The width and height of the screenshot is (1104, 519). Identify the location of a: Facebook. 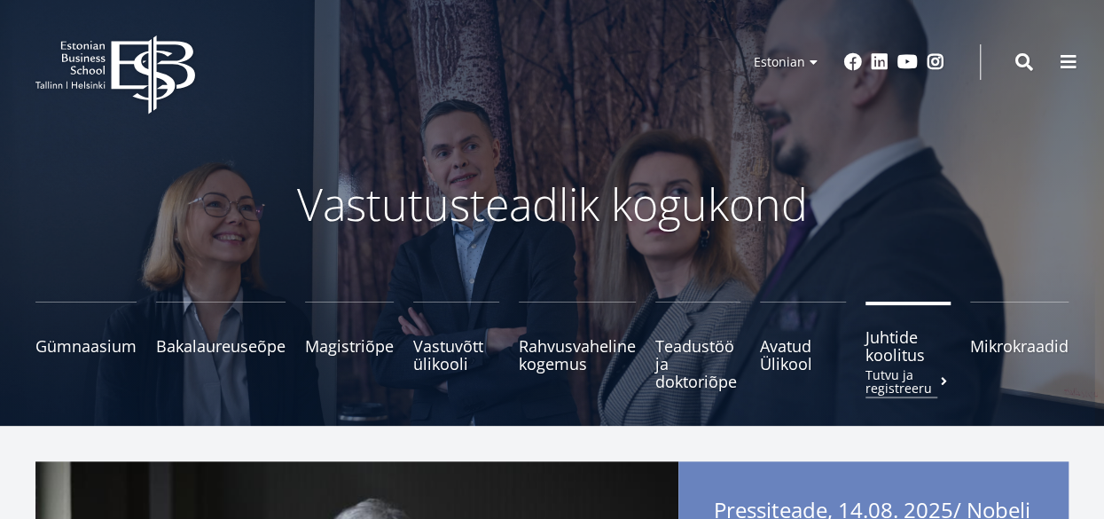
(853, 62).